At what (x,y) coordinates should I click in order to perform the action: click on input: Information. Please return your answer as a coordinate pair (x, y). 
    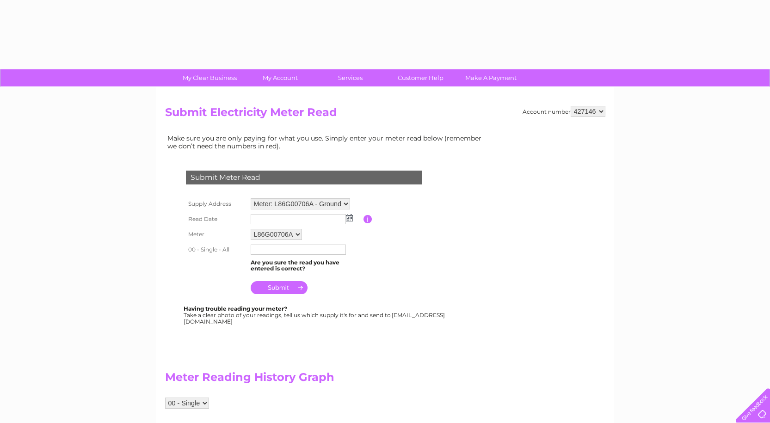
    Looking at the image, I should click on (368, 219).